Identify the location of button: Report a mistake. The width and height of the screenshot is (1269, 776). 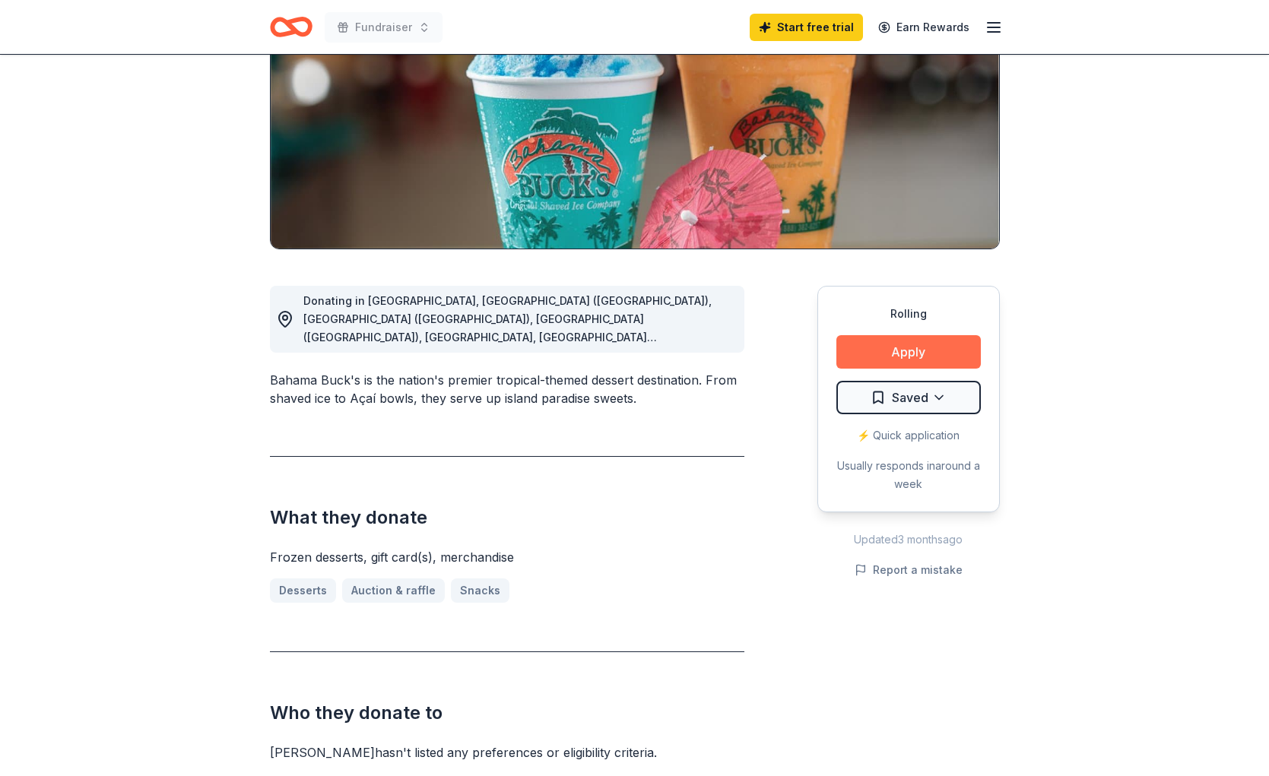
(909, 570).